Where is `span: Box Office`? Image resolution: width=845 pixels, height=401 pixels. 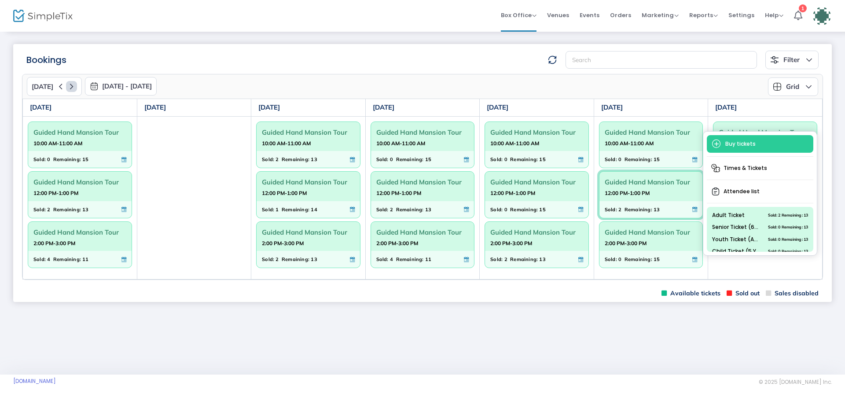
span: Box Office is located at coordinates (518, 15).